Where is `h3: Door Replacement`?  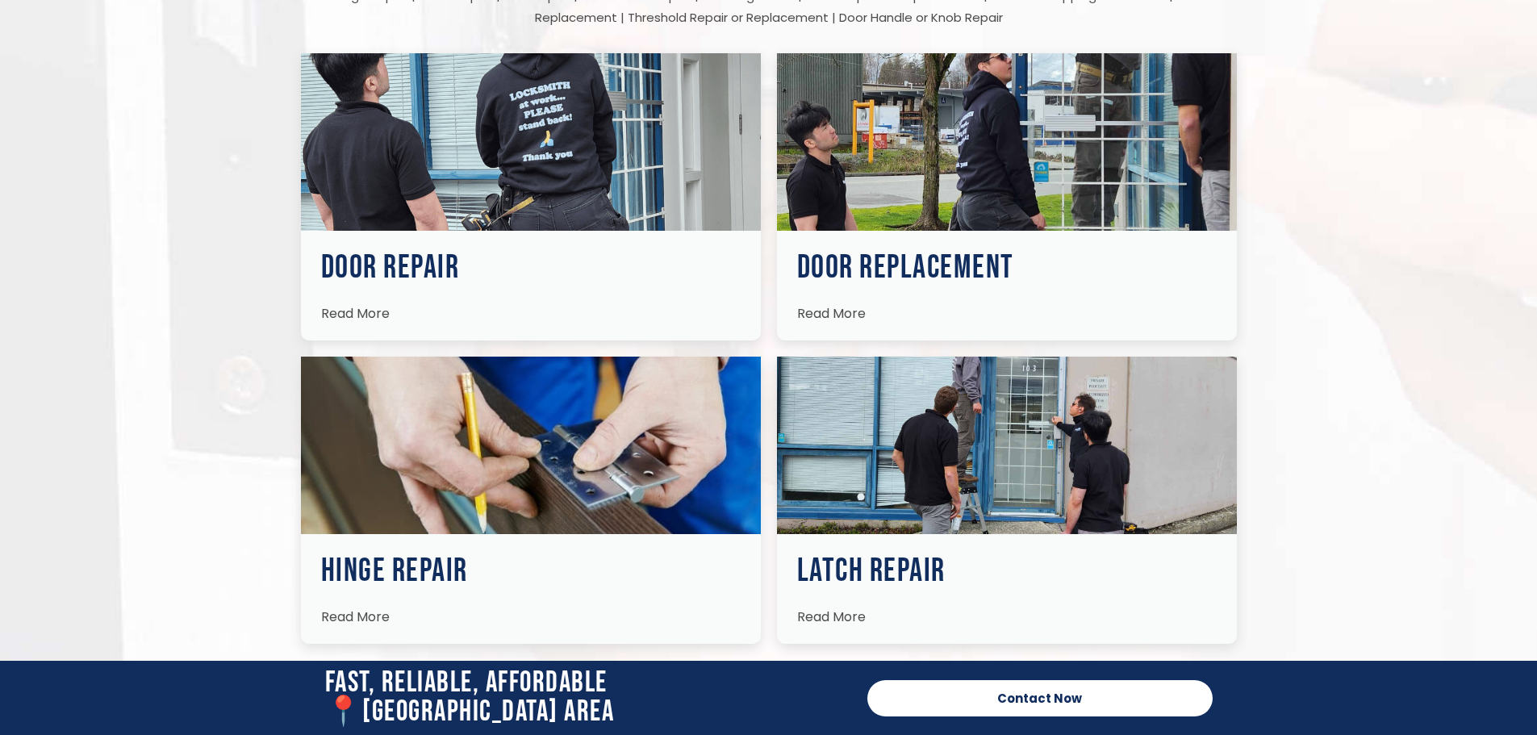 h3: Door Replacement is located at coordinates (1007, 268).